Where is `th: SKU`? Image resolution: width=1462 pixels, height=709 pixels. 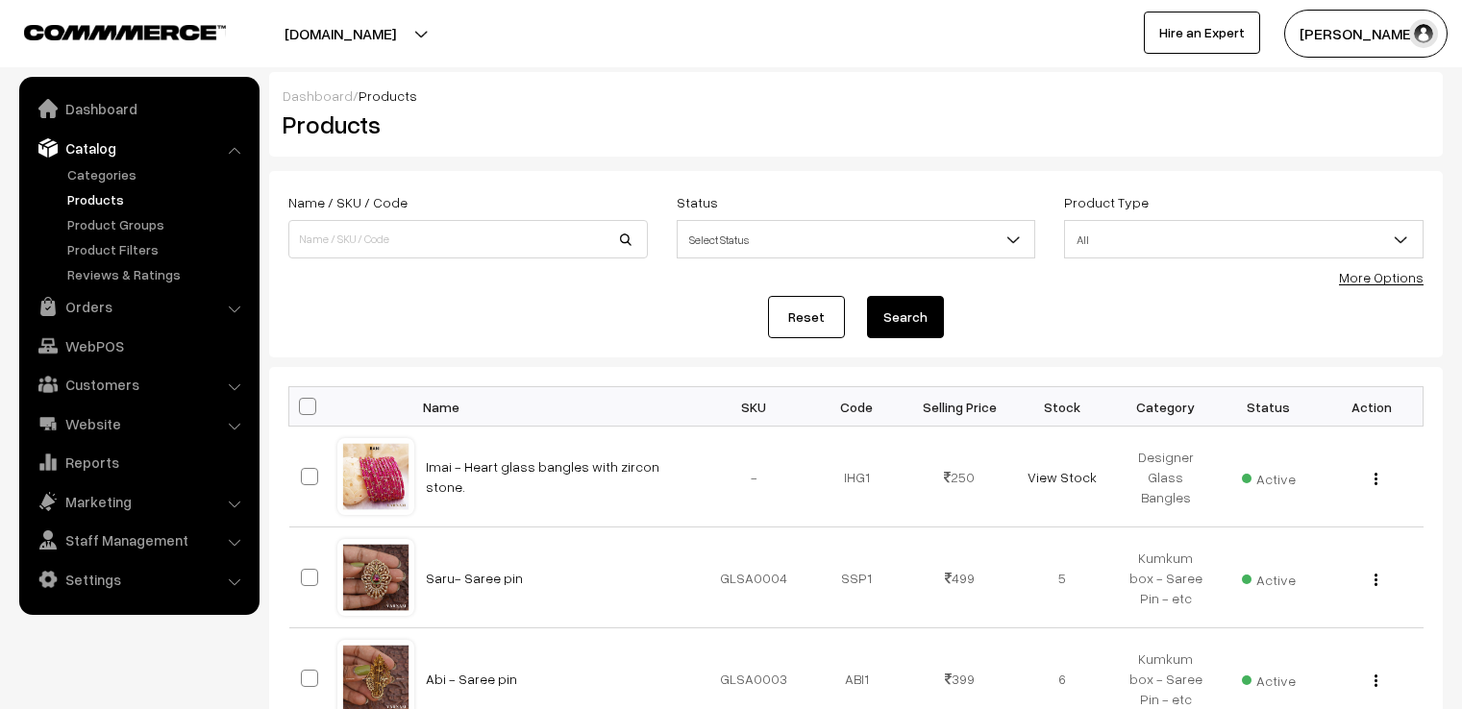 th: SKU is located at coordinates (753, 407).